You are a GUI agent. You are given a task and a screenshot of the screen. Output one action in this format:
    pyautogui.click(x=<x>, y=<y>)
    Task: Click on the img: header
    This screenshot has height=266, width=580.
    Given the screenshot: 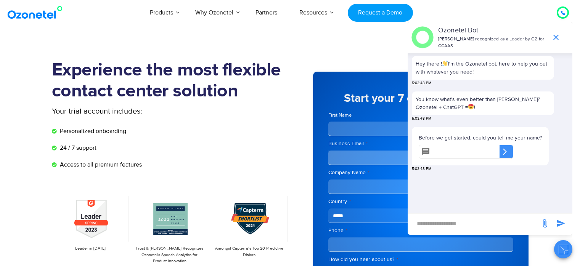 What is the action you would take?
    pyautogui.click(x=422, y=37)
    